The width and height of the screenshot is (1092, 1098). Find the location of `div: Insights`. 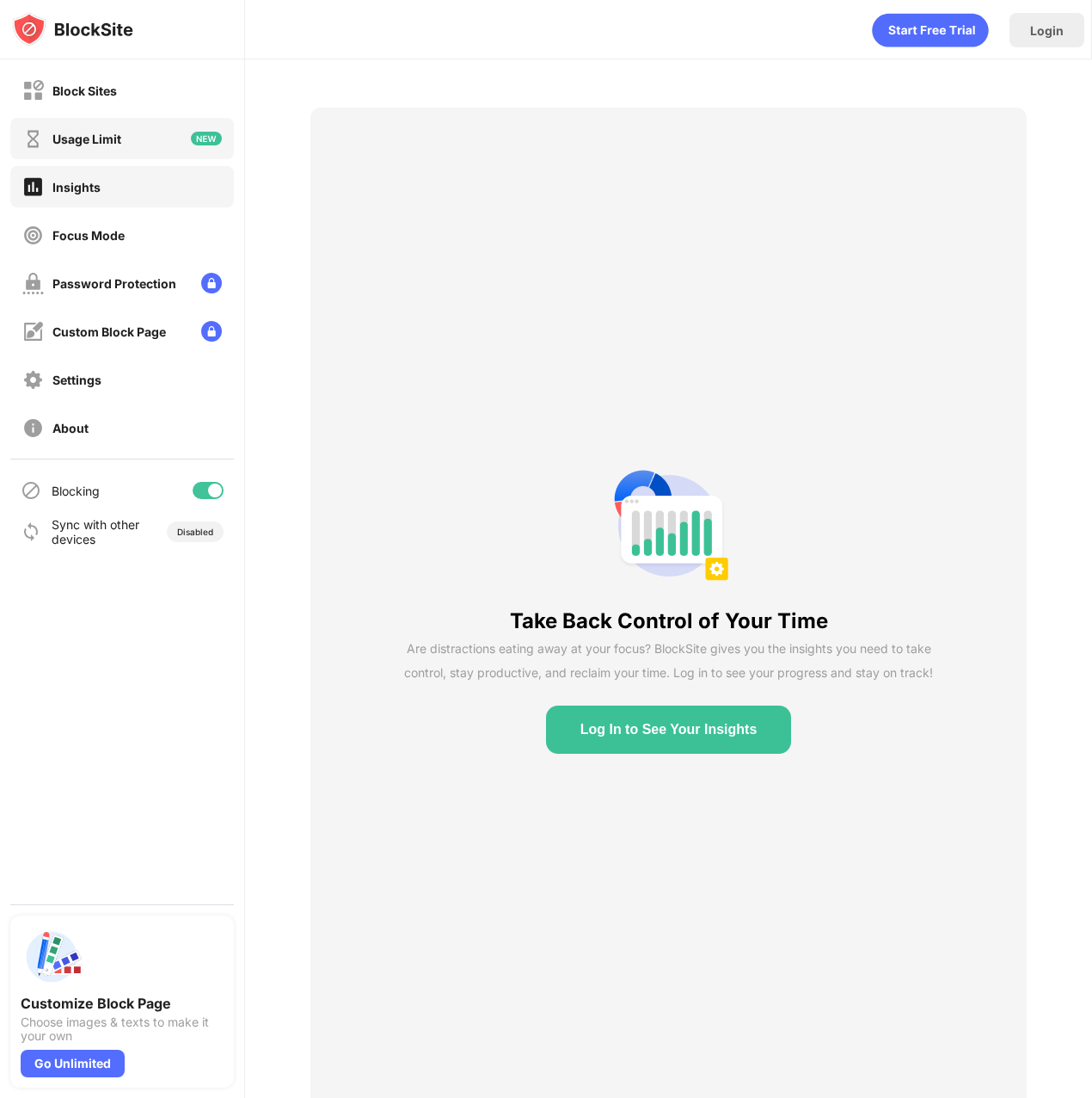

div: Insights is located at coordinates (77, 186).